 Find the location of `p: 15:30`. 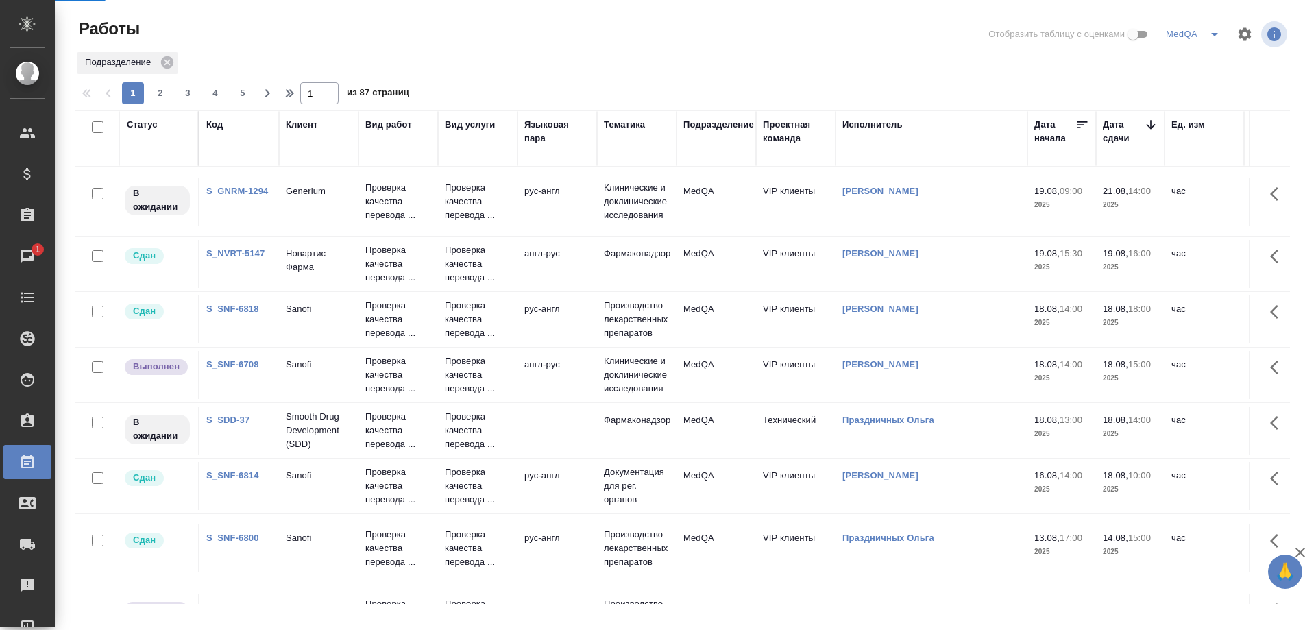

p: 15:30 is located at coordinates (1071, 253).